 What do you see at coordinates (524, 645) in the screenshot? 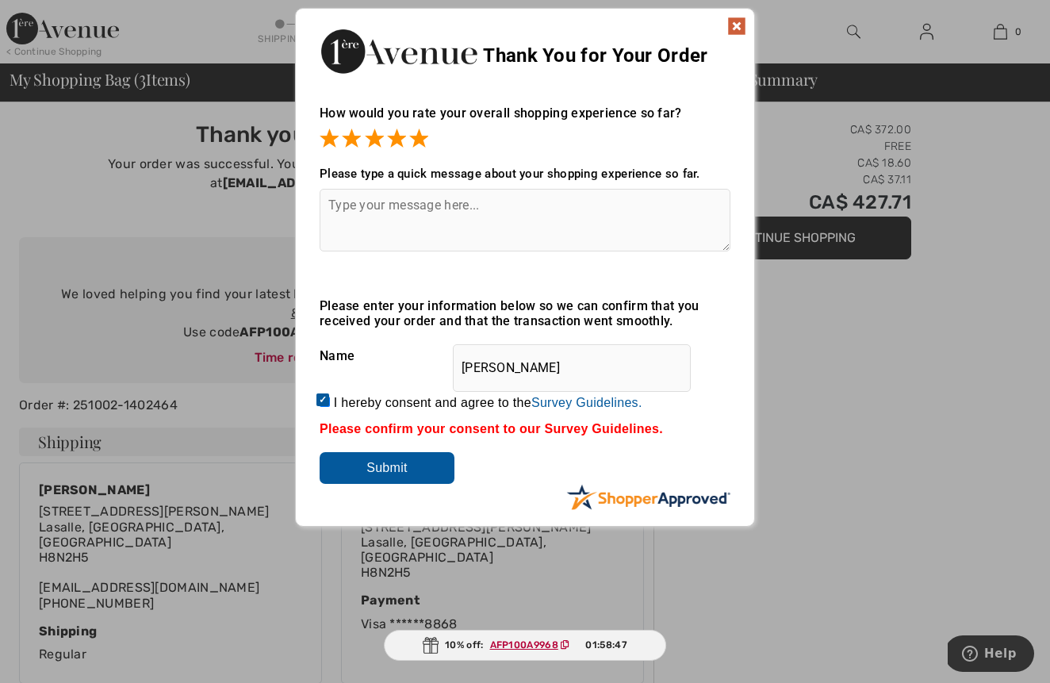
I see `ins: AFP100A9968` at bounding box center [524, 645].